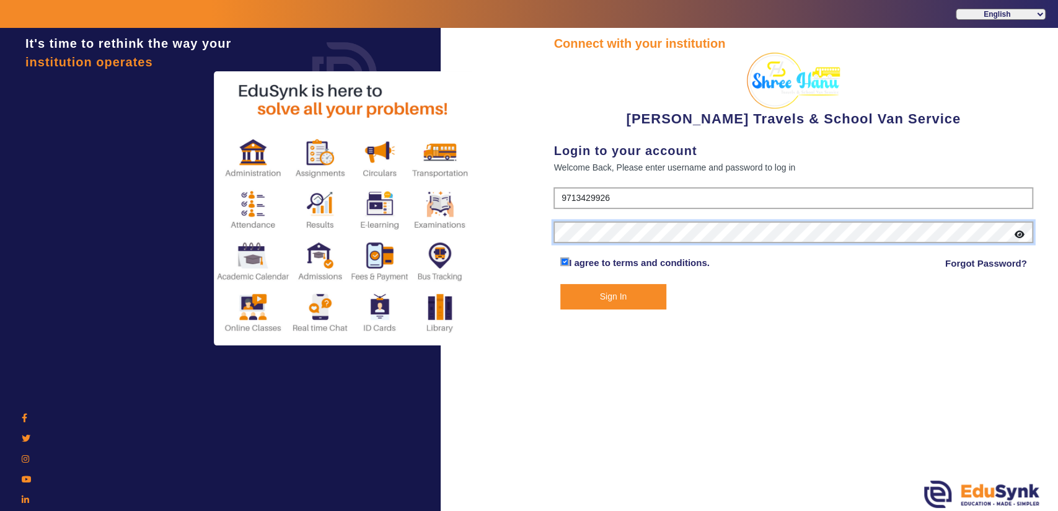 The width and height of the screenshot is (1058, 511). Describe the element at coordinates (982, 494) in the screenshot. I see `img: edusynk.png` at that location.